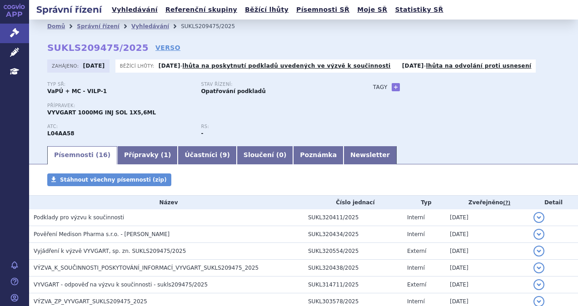  Describe the element at coordinates (214, 26) in the screenshot. I see `li: SUKLS209475/2025` at that location.